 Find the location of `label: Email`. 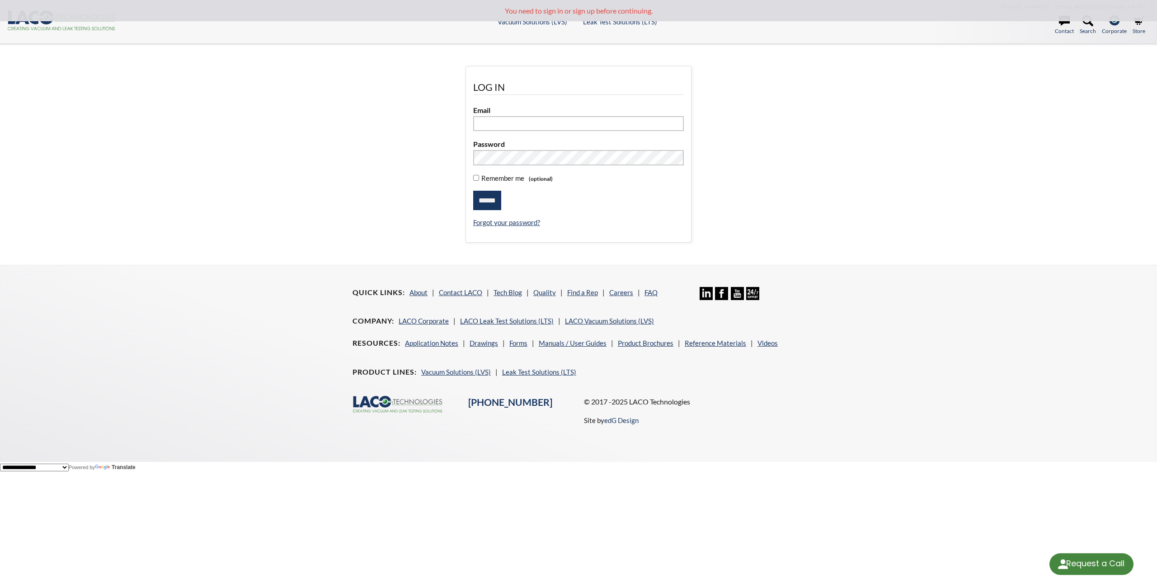

label: Email is located at coordinates (579, 110).